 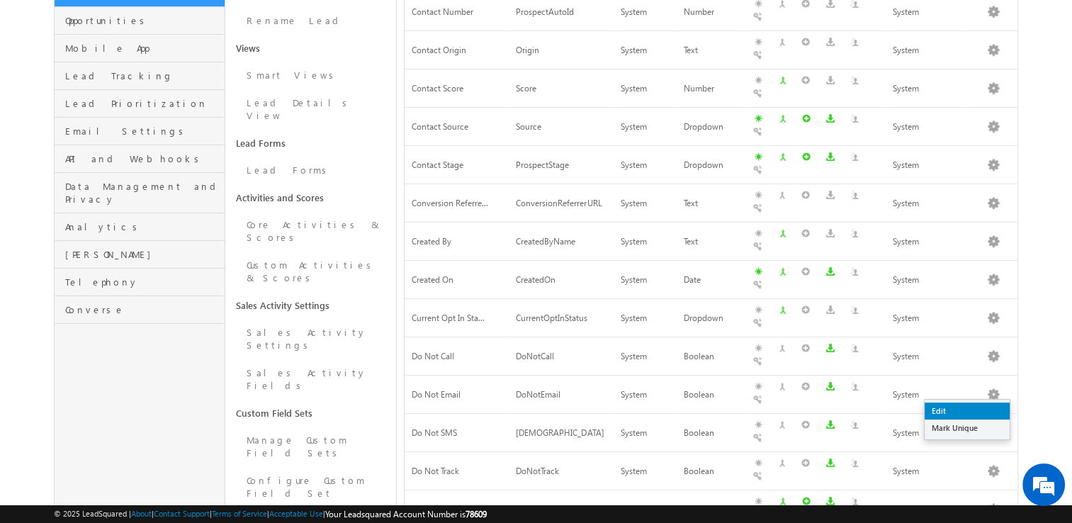 What do you see at coordinates (310, 48) in the screenshot?
I see `a: Views` at bounding box center [310, 48].